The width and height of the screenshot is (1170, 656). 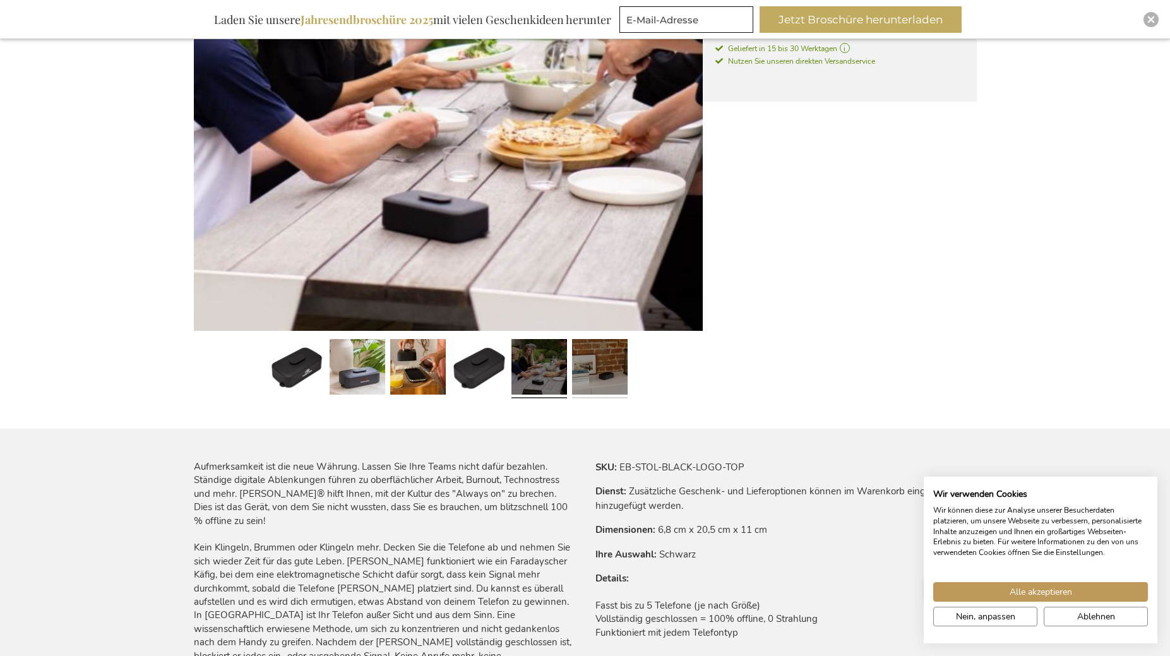 I want to click on button: Akzeptieren Sie alle cookies, so click(x=1040, y=591).